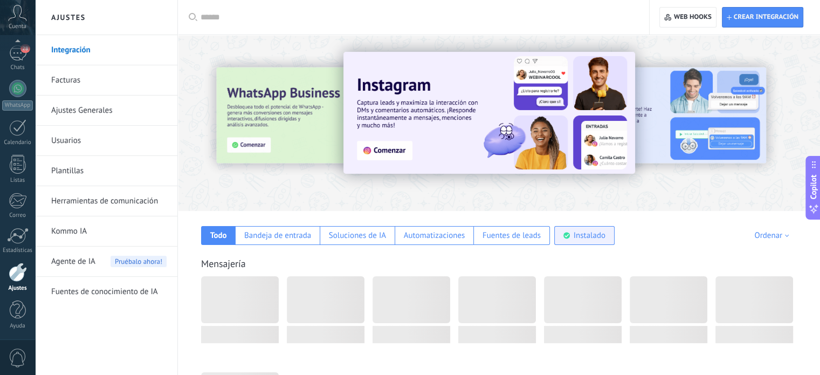 This screenshot has height=375, width=820. Describe the element at coordinates (106, 80) in the screenshot. I see `li: Facturas` at that location.